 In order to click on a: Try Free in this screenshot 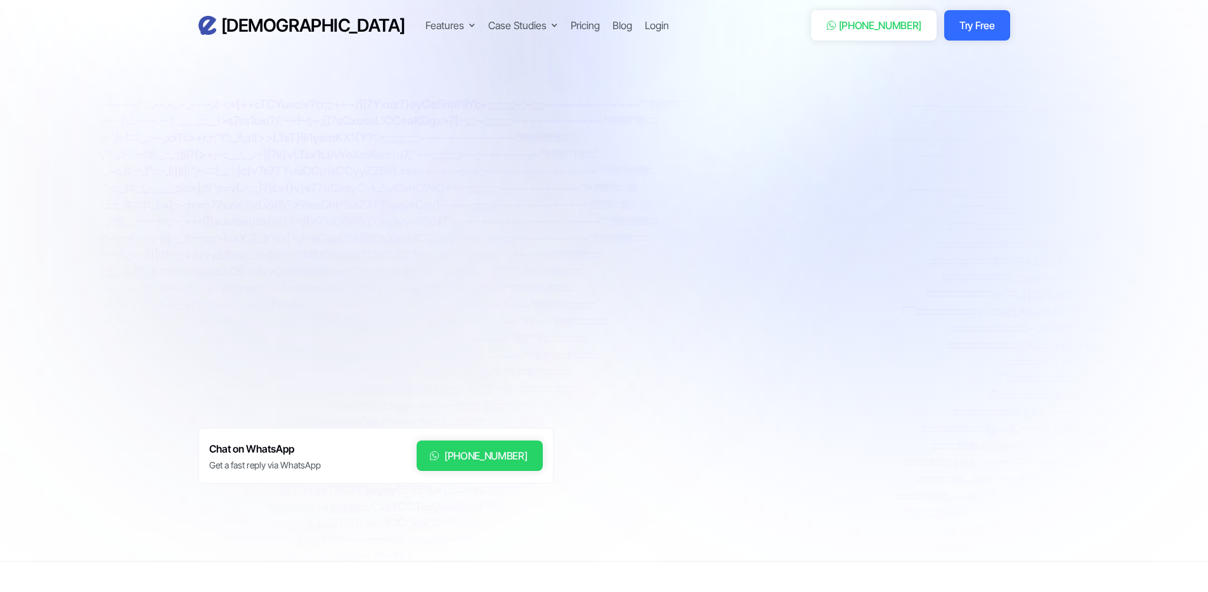, I will do `click(976, 25)`.